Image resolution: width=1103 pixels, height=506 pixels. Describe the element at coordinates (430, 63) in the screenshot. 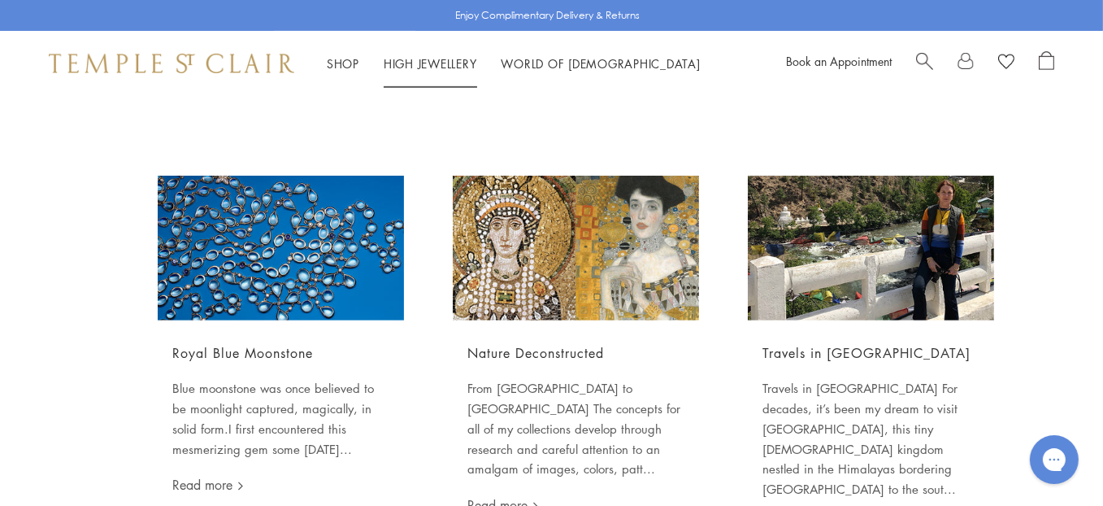

I see `a: High JewelleryHigh Jewellery` at that location.